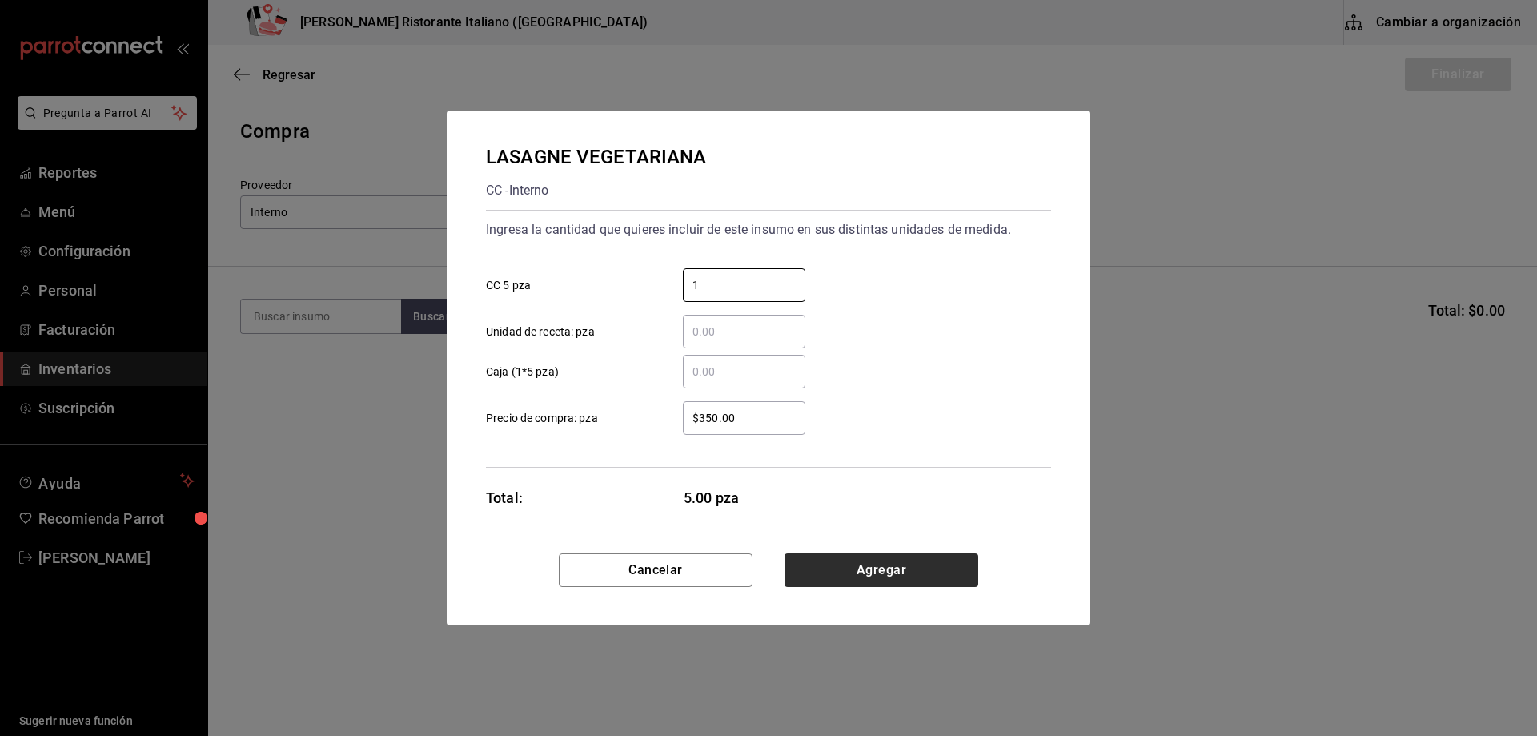 The image size is (1537, 736). I want to click on input: CC 5 pza, so click(744, 285).